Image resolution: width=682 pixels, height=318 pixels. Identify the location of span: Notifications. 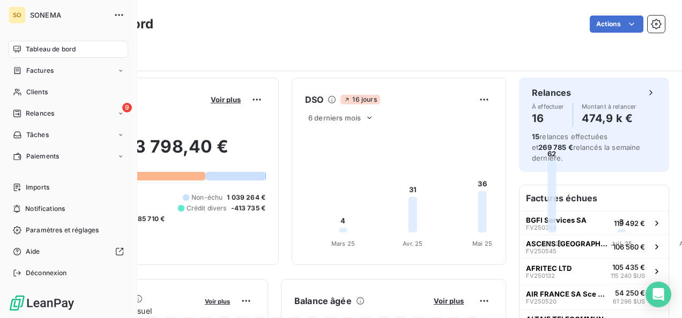
(45, 209).